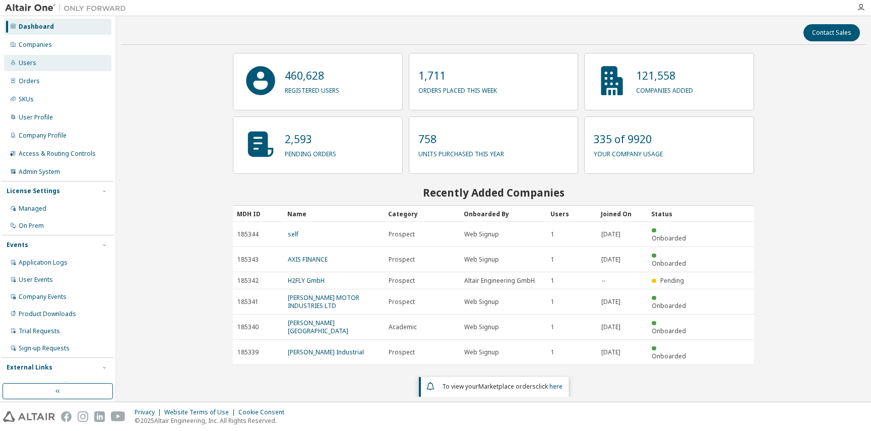 Image resolution: width=871 pixels, height=431 pixels. Describe the element at coordinates (31, 226) in the screenshot. I see `div: On Prem` at that location.